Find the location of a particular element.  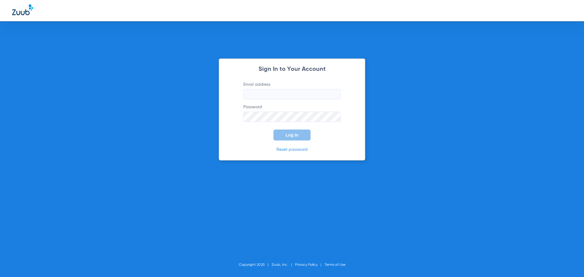

a: Reset password is located at coordinates (292, 150).